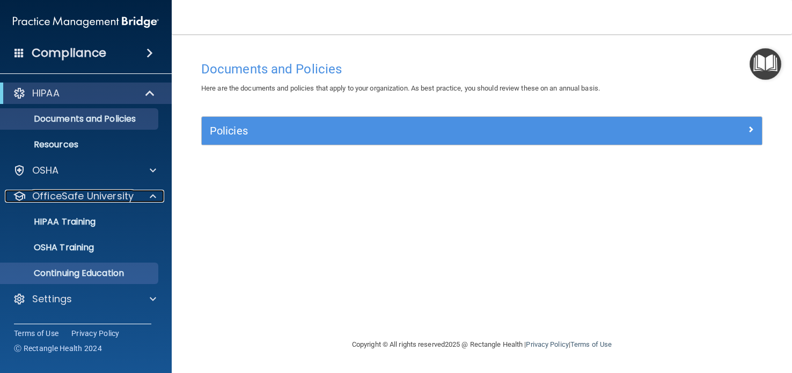  What do you see at coordinates (400, 88) in the screenshot?
I see `span: Here are the documents and policies that apply to your organization. As best practice, you should...` at bounding box center [400, 88].